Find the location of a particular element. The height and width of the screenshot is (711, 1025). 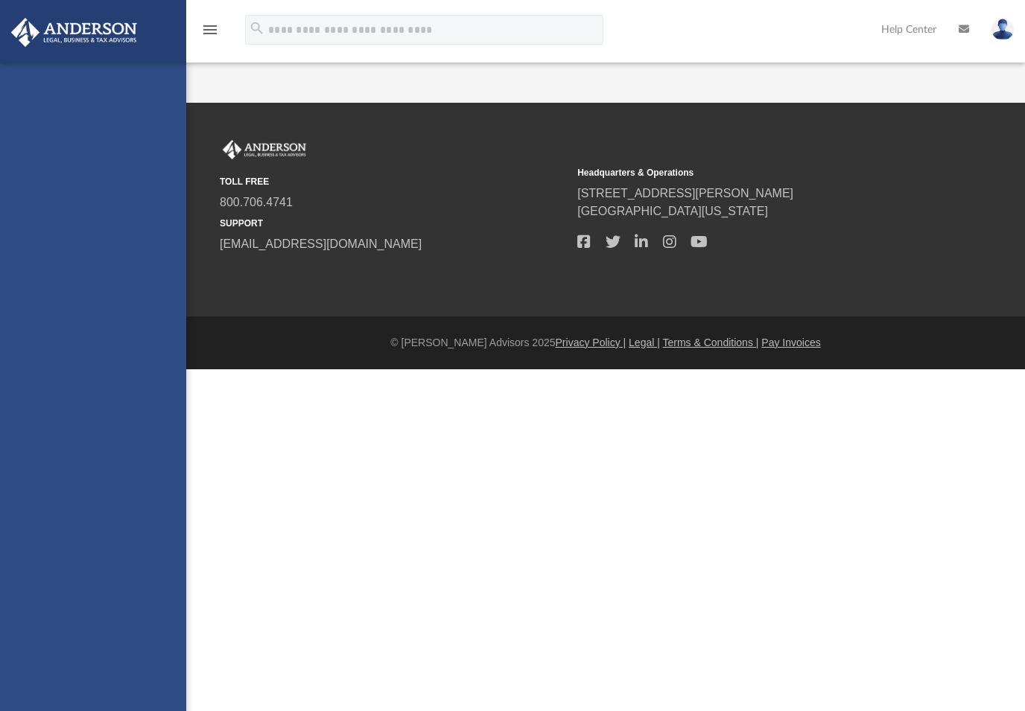

i: menu is located at coordinates (210, 30).